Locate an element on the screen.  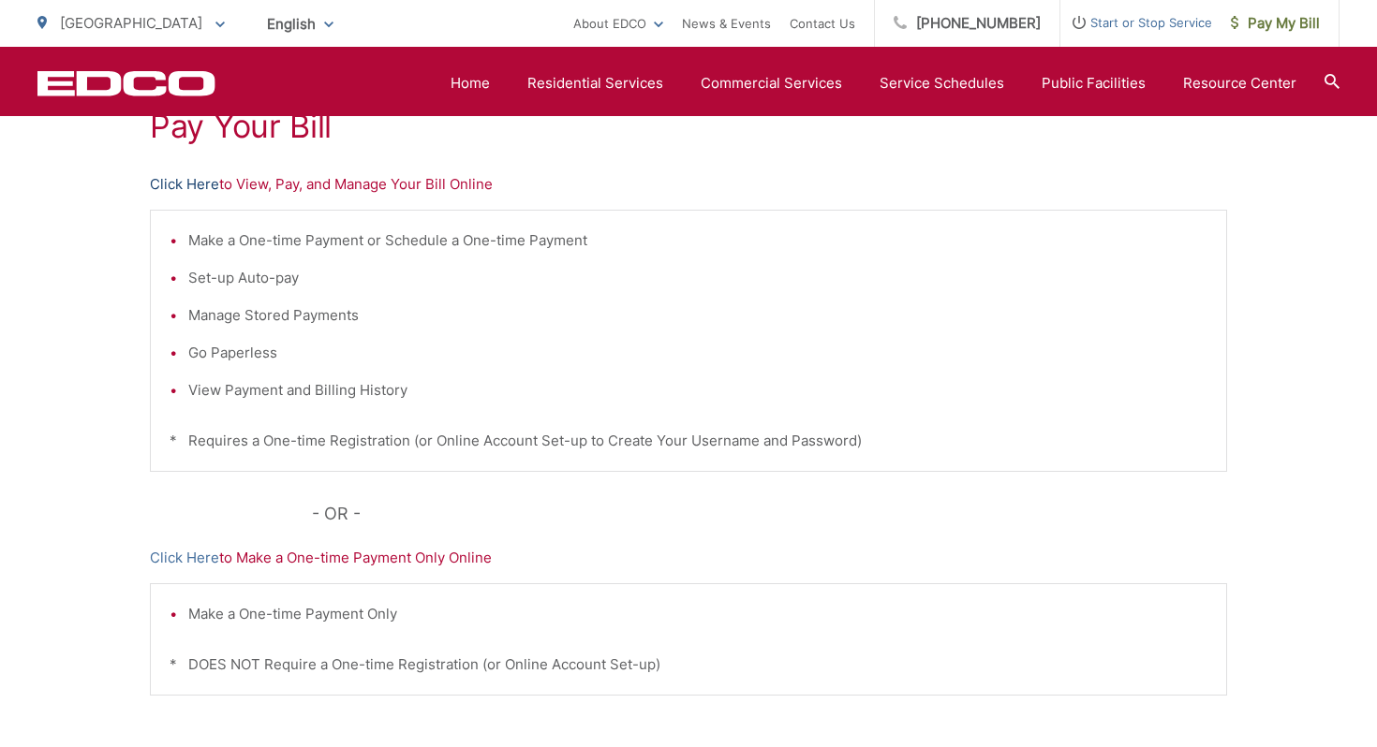
a: Public Facilities is located at coordinates (1093, 83).